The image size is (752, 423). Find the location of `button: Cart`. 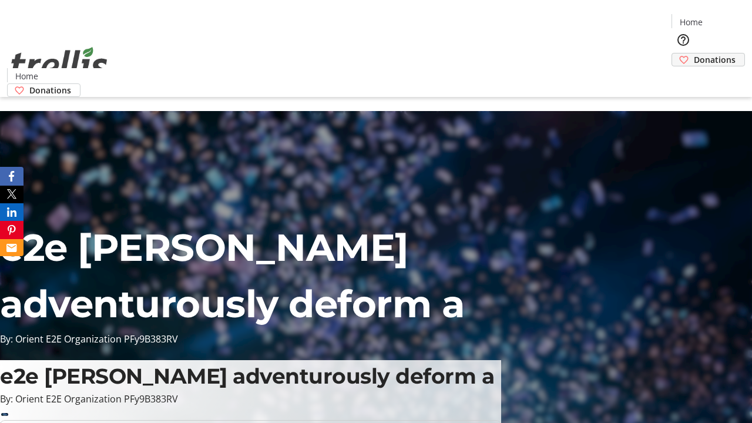

button: Cart is located at coordinates (683, 78).